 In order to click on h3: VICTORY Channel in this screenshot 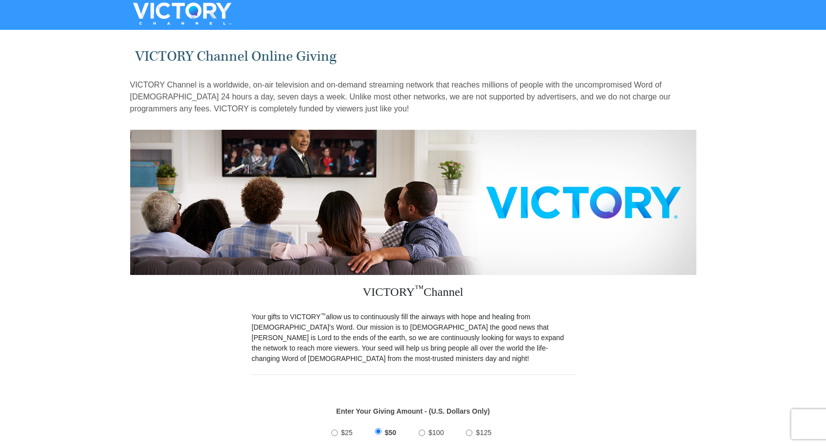, I will do `click(413, 293)`.